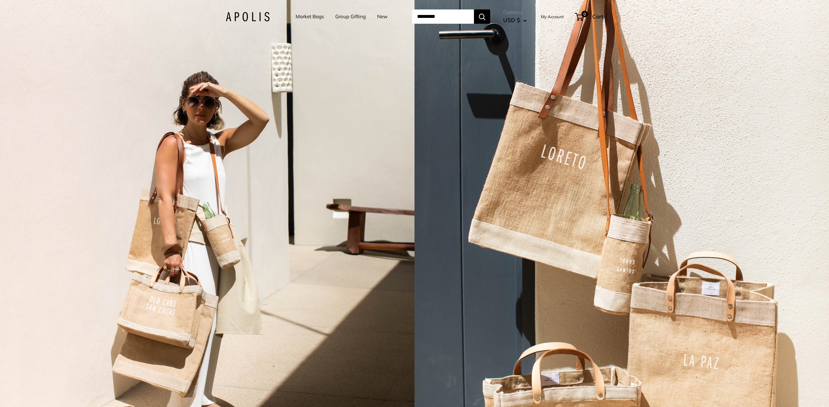 Image resolution: width=829 pixels, height=407 pixels. What do you see at coordinates (443, 17) in the screenshot?
I see `input: Search...` at bounding box center [443, 17].